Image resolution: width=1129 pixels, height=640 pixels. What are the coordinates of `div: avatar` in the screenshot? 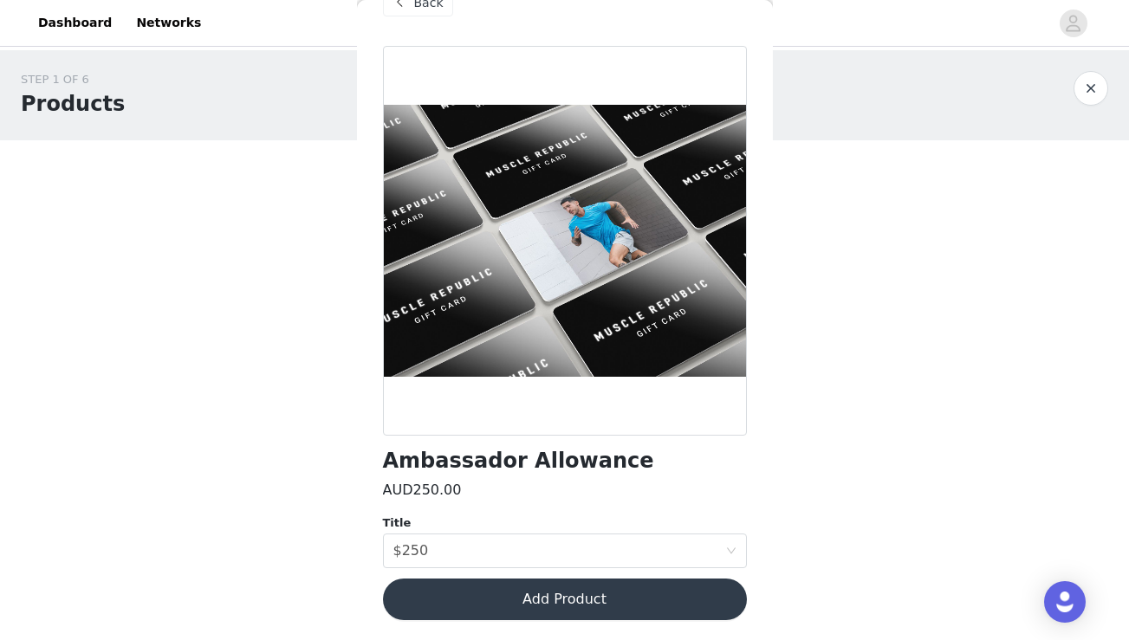 It's located at (1072, 23).